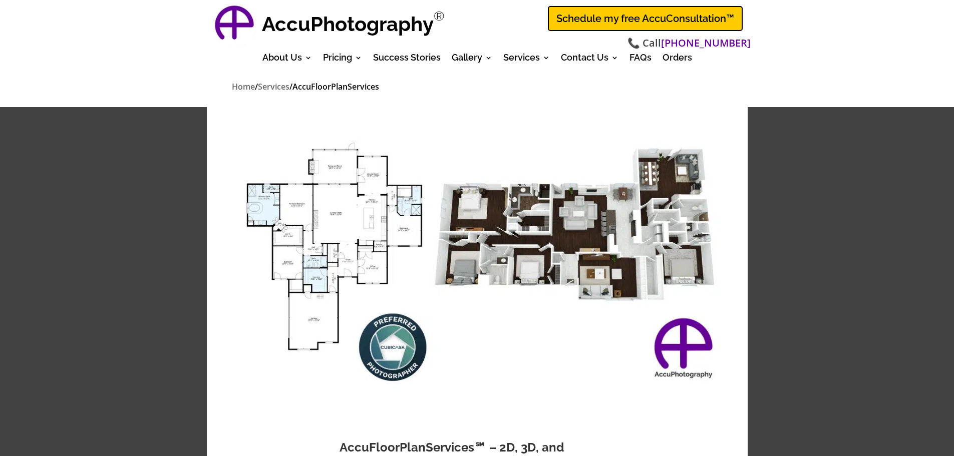  Describe the element at coordinates (477, 259) in the screenshot. I see `img: Comprehensive Floor Plans By Accufloorplanservices` at that location.